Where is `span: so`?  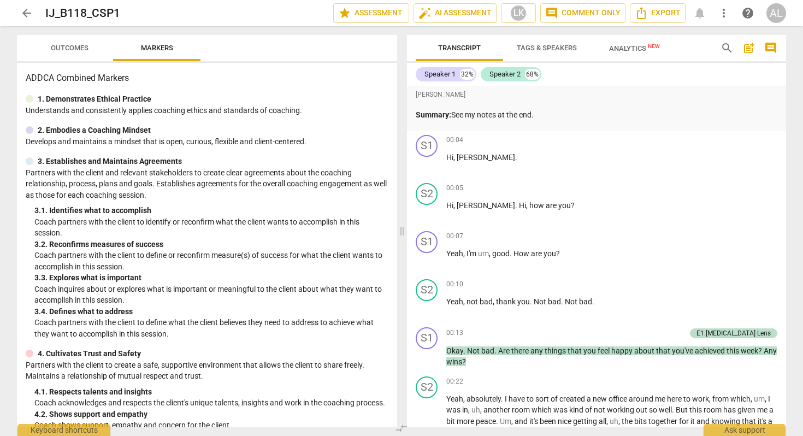 span: so is located at coordinates (654, 410).